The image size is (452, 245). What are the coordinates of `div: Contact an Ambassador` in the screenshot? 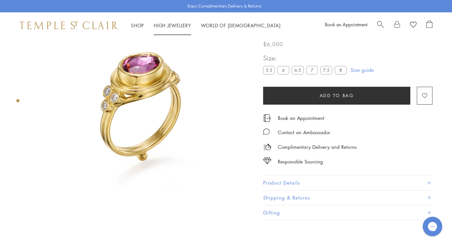 It's located at (304, 132).